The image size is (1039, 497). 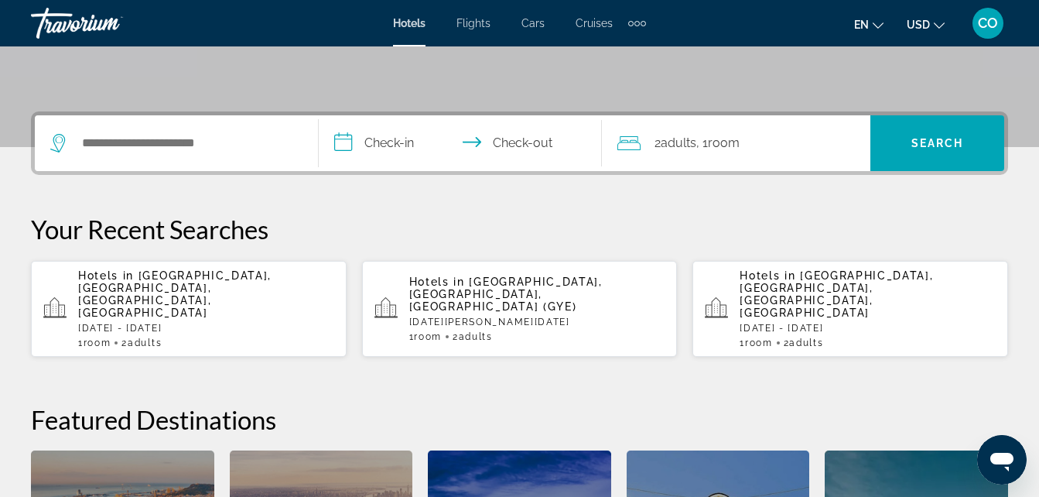 What do you see at coordinates (861, 25) in the screenshot?
I see `span: en` at bounding box center [861, 25].